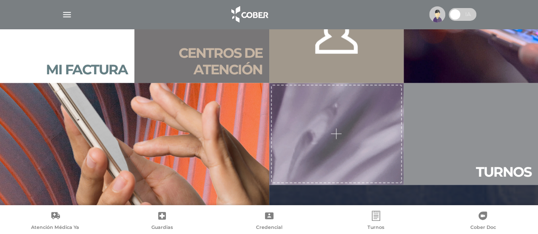 The width and height of the screenshot is (538, 234). I want to click on span: Cober Doc, so click(483, 228).